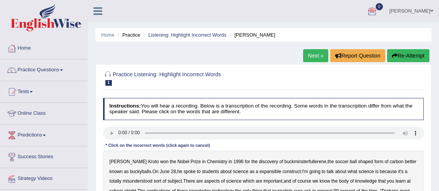 Image resolution: width=439 pixels, height=191 pixels. I want to click on b: better, so click(410, 162).